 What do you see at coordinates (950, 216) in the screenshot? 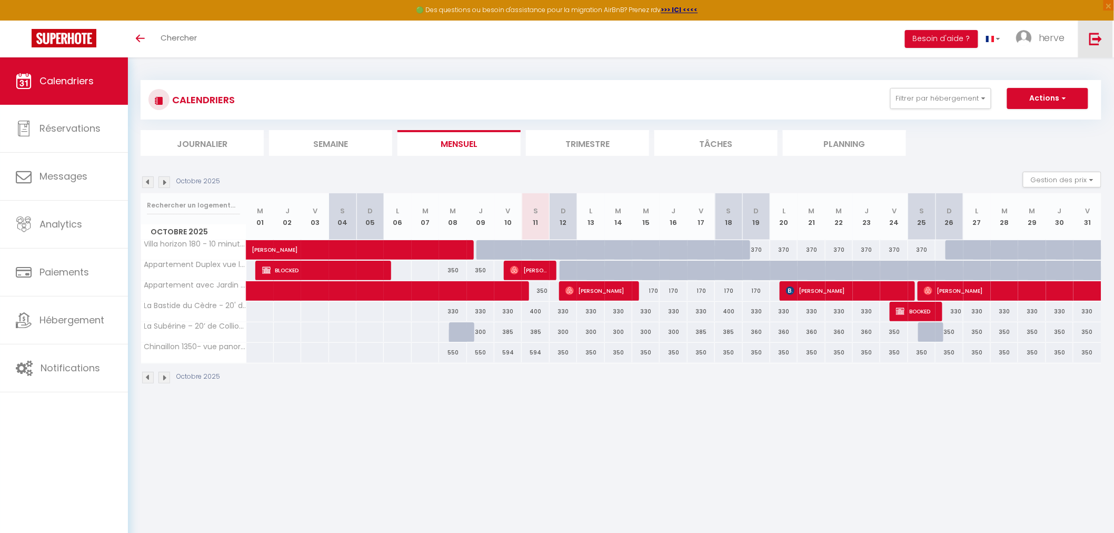
I see `th: 26` at bounding box center [950, 216].